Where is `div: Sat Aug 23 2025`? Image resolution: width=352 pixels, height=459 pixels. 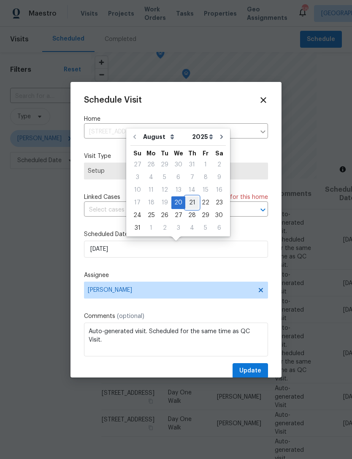 div: Sat Aug 23 2025 is located at coordinates (219, 203).